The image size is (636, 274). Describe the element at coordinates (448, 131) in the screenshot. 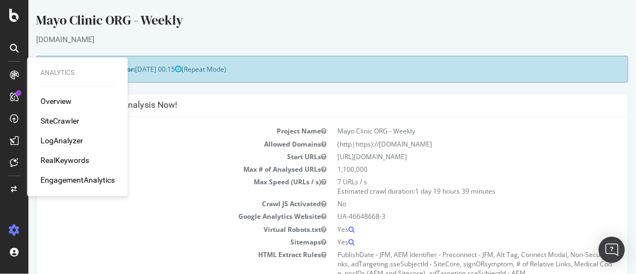

I see `td: Mayo Clinic ORG - Weekly` at that location.